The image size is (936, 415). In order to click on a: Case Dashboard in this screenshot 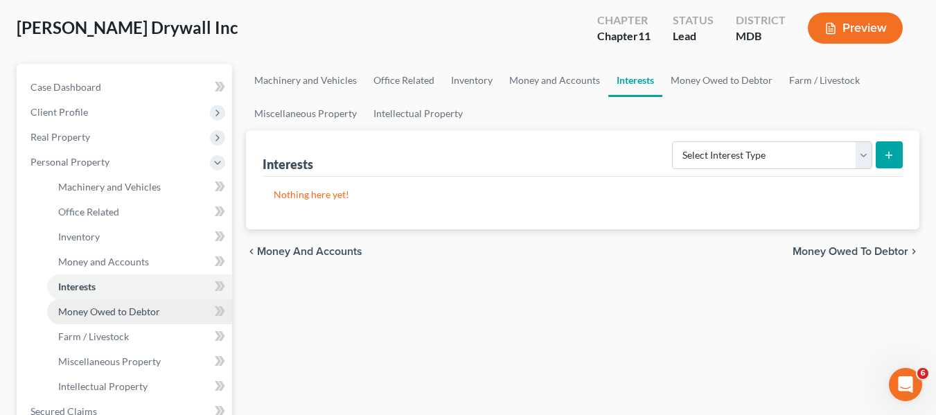, I will do `click(125, 87)`.